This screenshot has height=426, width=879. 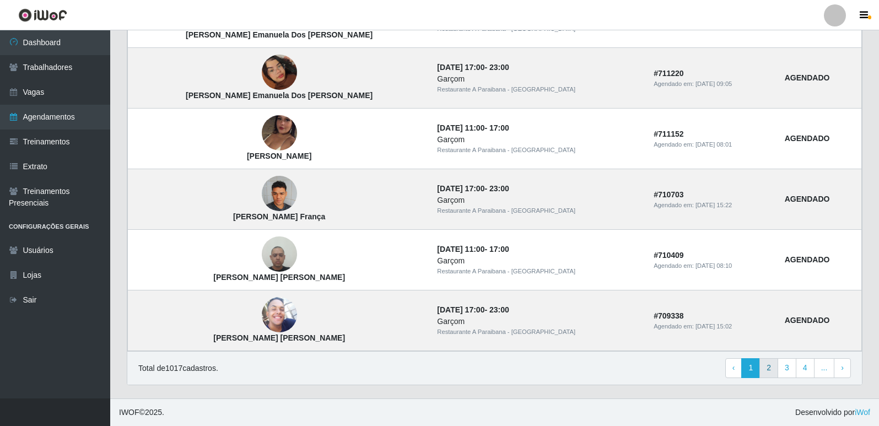 I want to click on a: Previous, so click(x=734, y=368).